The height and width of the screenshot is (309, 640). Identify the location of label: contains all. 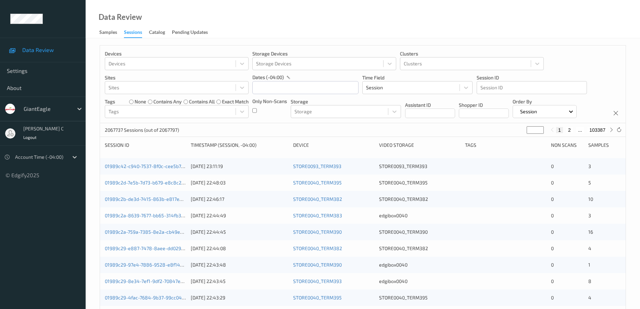
(202, 102).